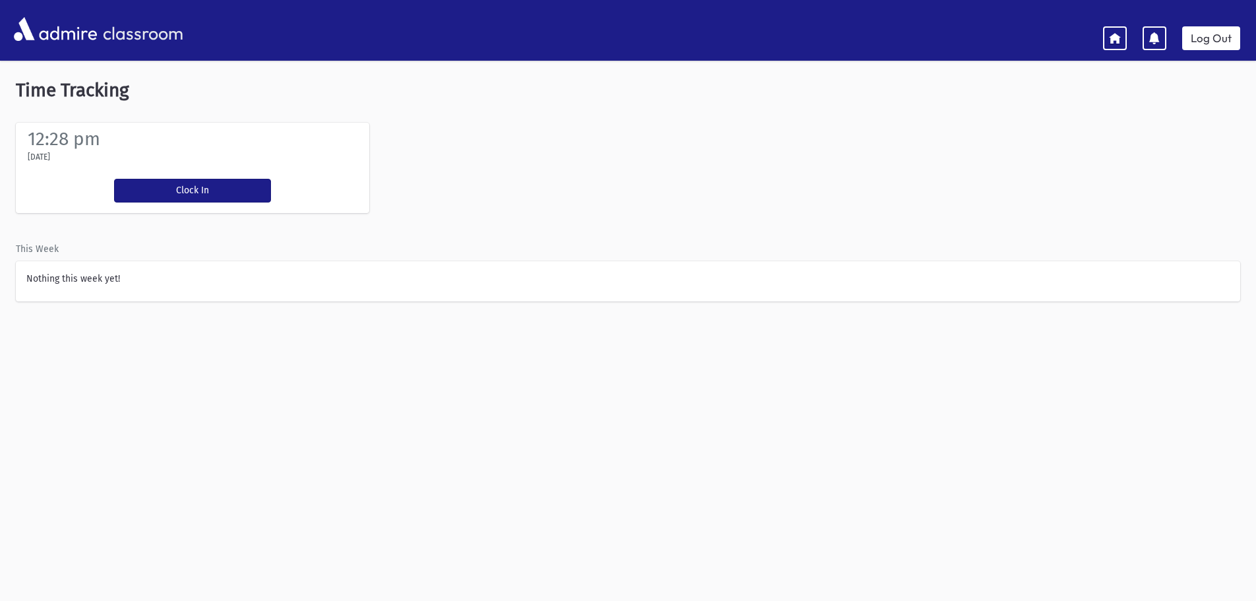  What do you see at coordinates (73, 278) in the screenshot?
I see `label: Nothing this week yet!` at bounding box center [73, 278].